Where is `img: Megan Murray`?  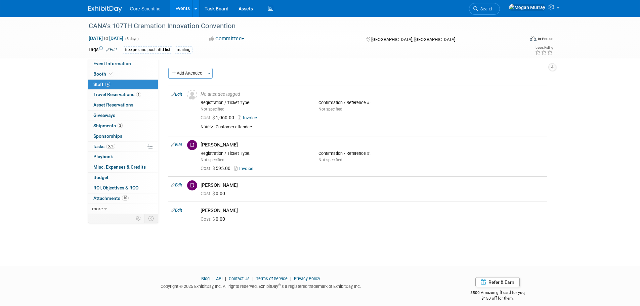 img: Megan Murray is located at coordinates (527, 7).